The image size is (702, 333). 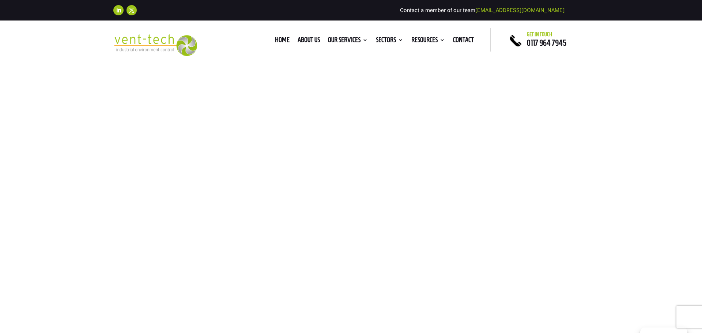 What do you see at coordinates (539, 34) in the screenshot?
I see `span: Get in touch` at bounding box center [539, 34].